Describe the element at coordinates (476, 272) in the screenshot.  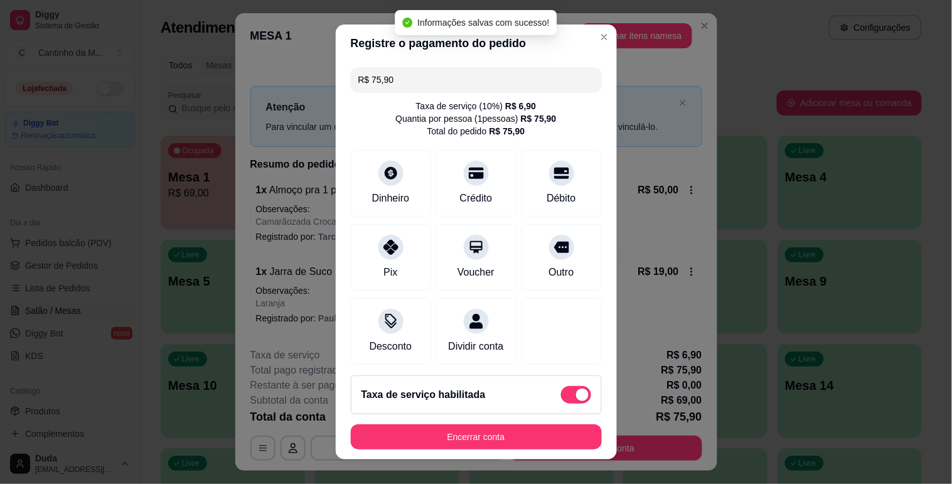
I see `div: Voucher` at that location.